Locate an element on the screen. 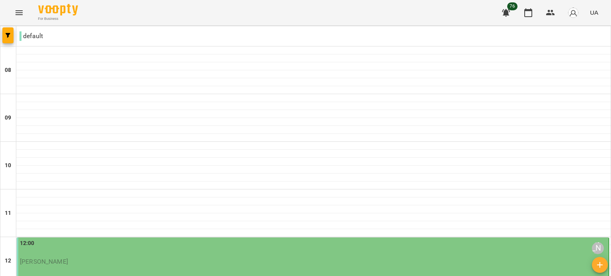 Image resolution: width=611 pixels, height=276 pixels. img: avatar_s.png is located at coordinates (573, 13).